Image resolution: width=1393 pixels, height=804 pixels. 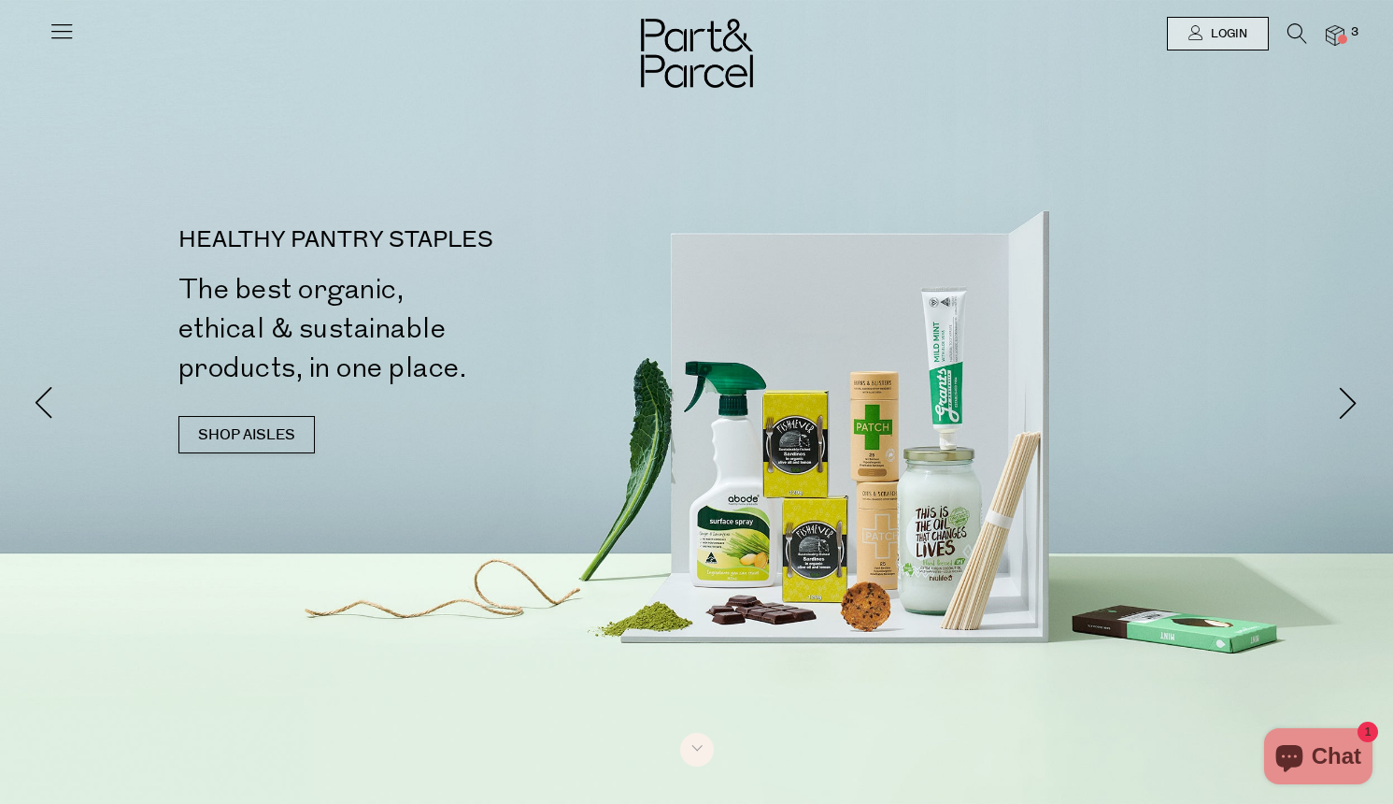 What do you see at coordinates (697, 53) in the screenshot?
I see `img: Part&Parcel` at bounding box center [697, 53].